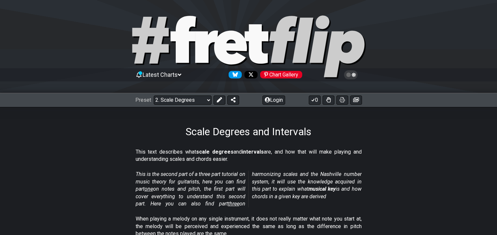 The width and height of the screenshot is (497, 235). I want to click on select: Preset, so click(182, 100).